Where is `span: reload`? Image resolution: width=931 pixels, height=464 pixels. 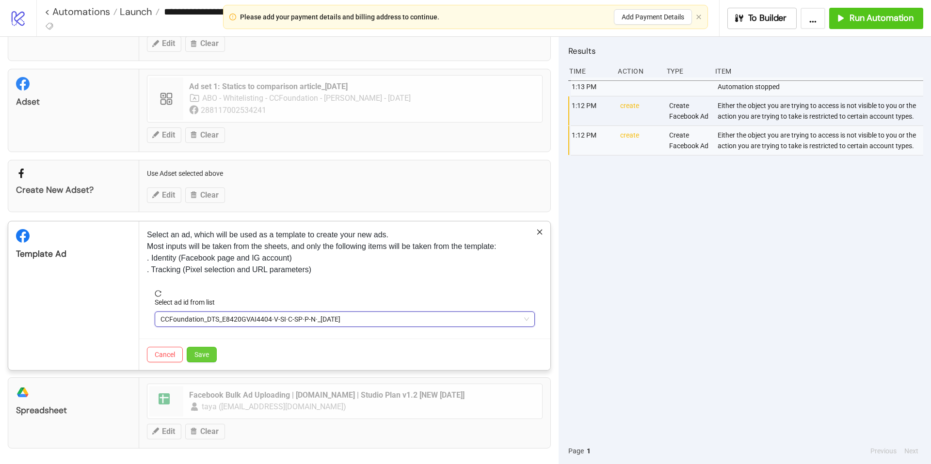
span: reload is located at coordinates (345, 294).